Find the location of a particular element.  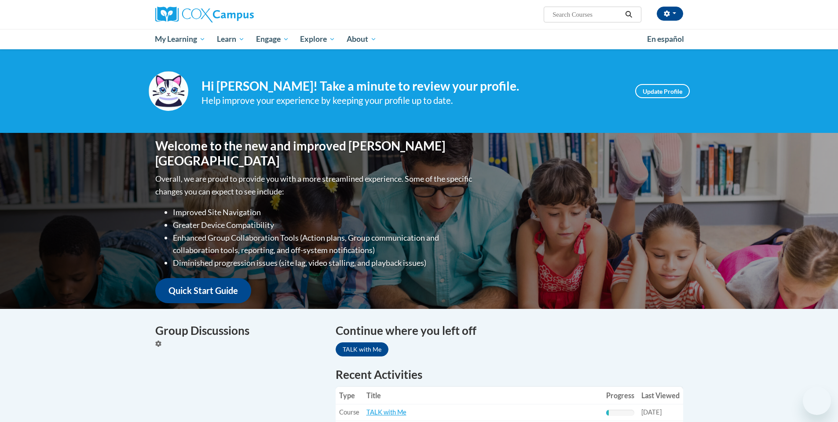

h1: Recent Activities is located at coordinates (510, 374).